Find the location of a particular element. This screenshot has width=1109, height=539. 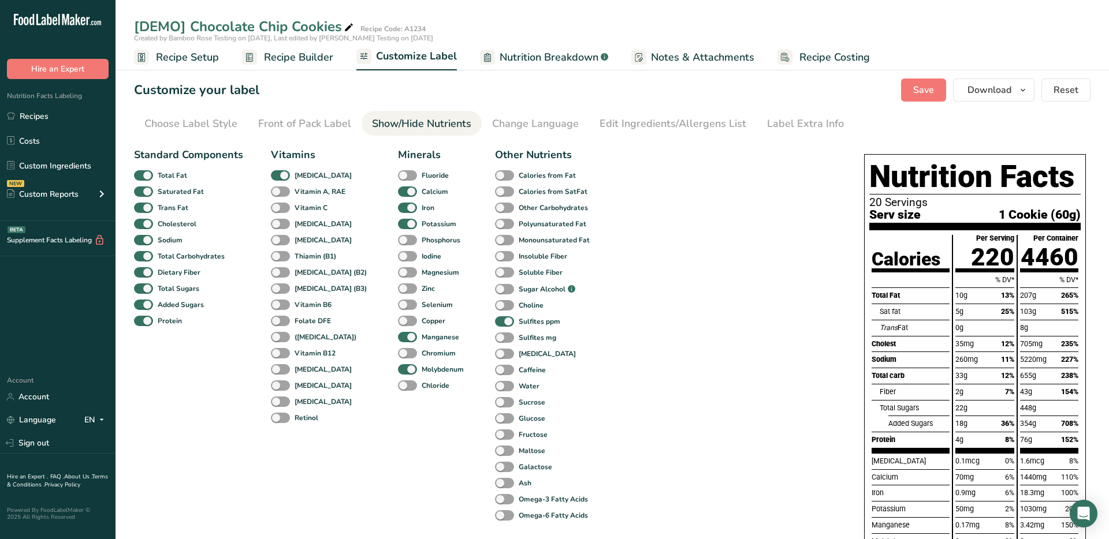

button: Reset is located at coordinates (1066, 90).